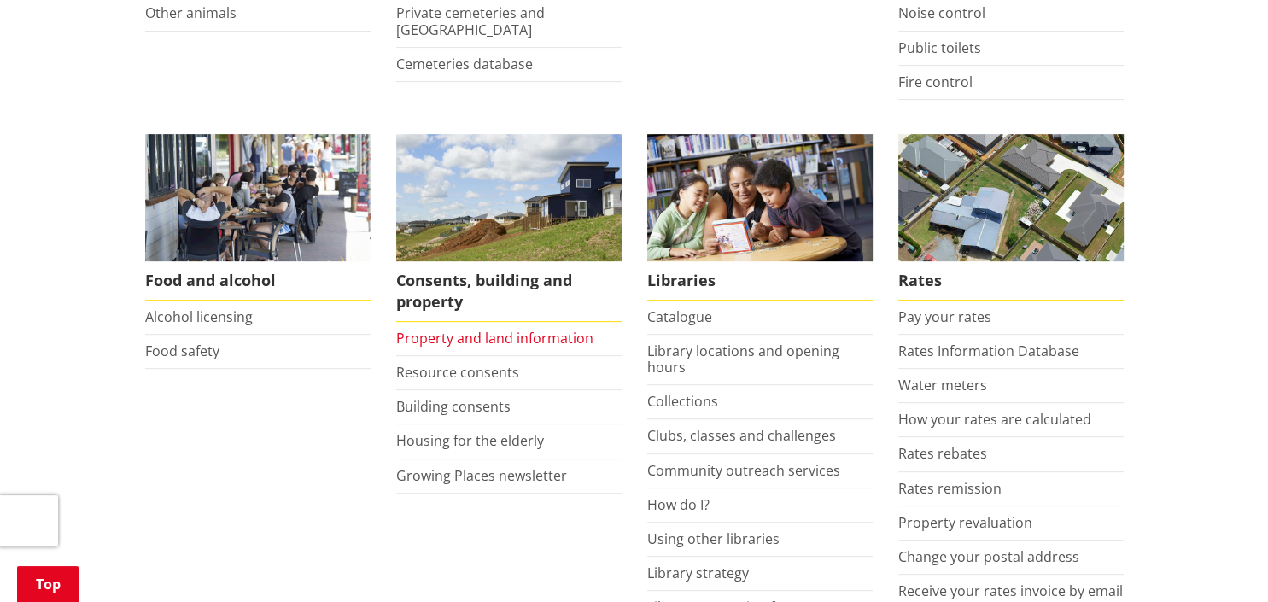 Image resolution: width=1268 pixels, height=602 pixels. What do you see at coordinates (697, 573) in the screenshot?
I see `a: Library strategy` at bounding box center [697, 573].